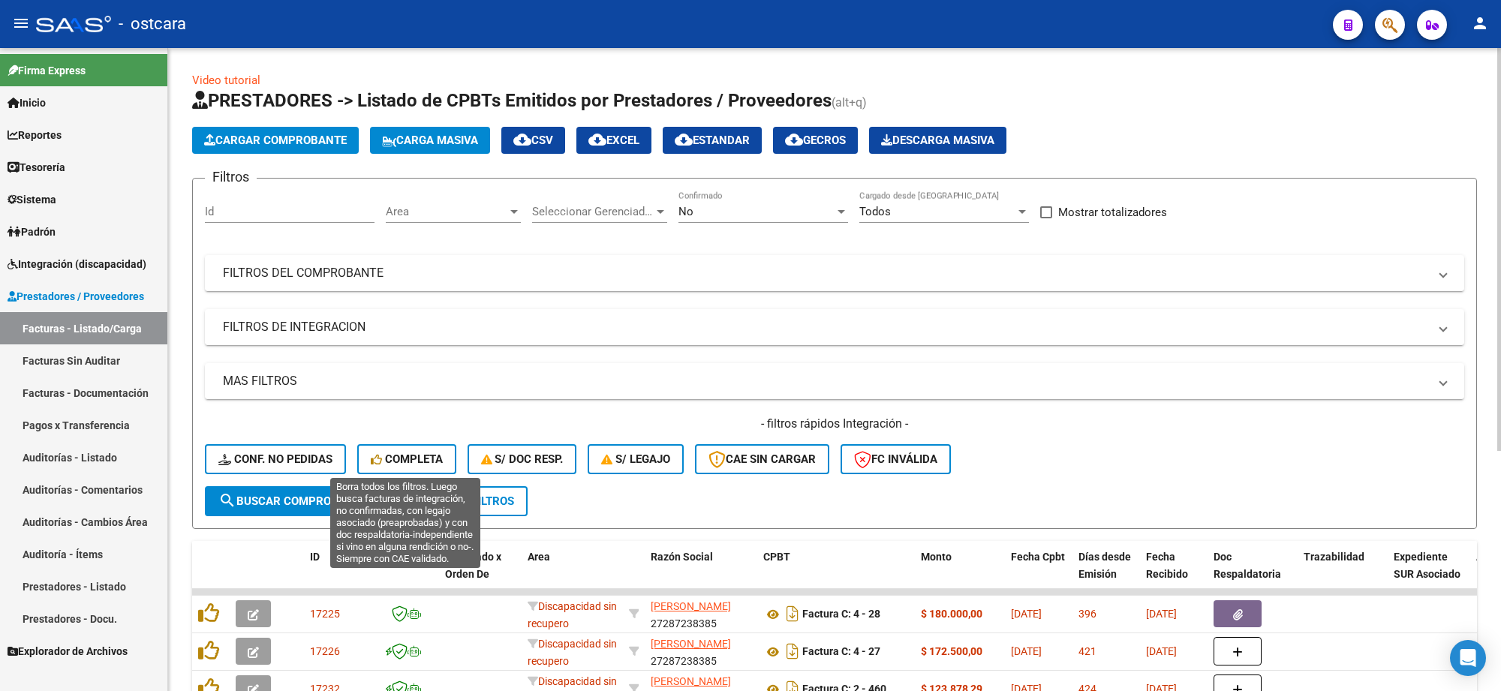 Image resolution: width=1501 pixels, height=691 pixels. Describe the element at coordinates (835, 381) in the screenshot. I see `mat-expansion-panel-header: MAS FILTROS` at that location.